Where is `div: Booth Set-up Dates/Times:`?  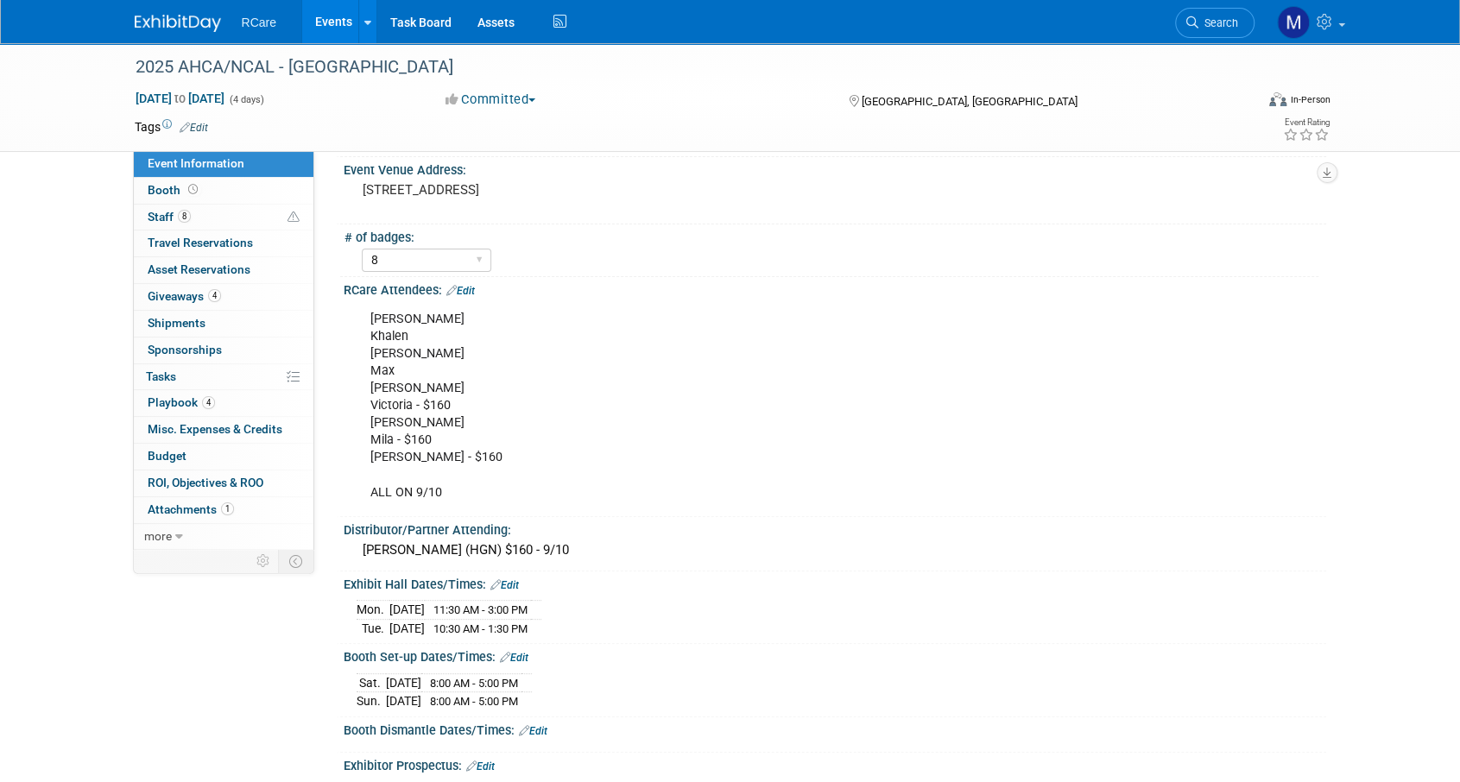 div: Booth Set-up Dates/Times: is located at coordinates (835, 655).